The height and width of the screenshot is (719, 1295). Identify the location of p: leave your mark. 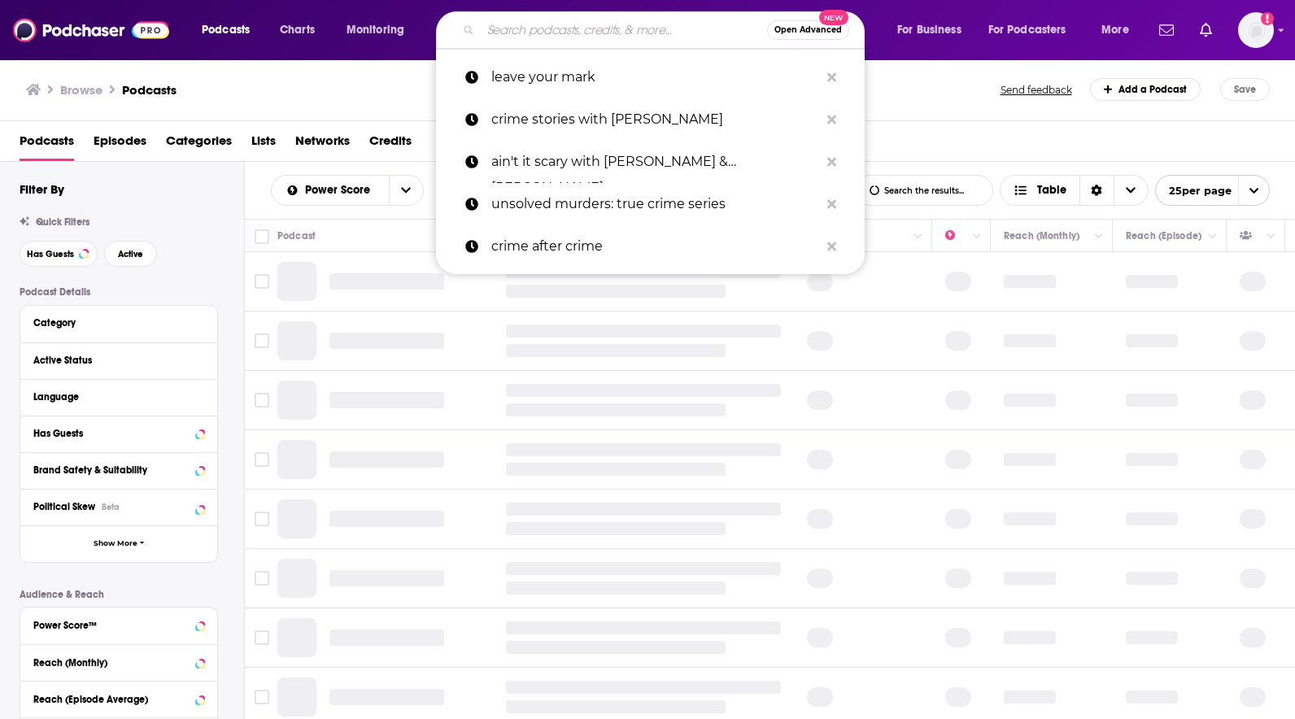
(655, 77).